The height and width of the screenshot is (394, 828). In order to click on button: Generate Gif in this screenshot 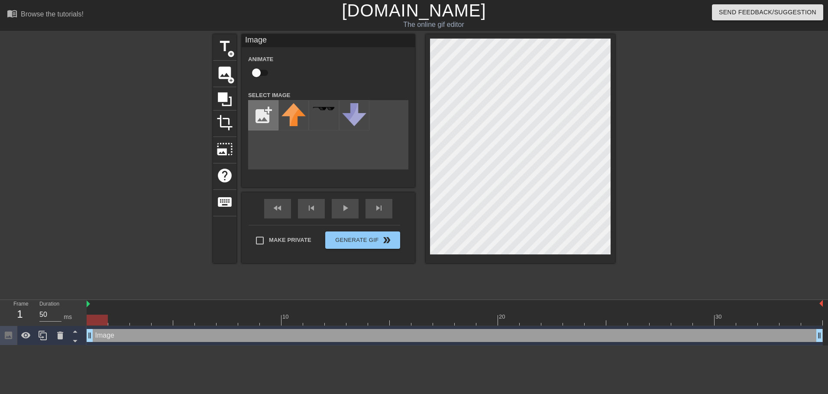, I will do `click(362, 240)`.